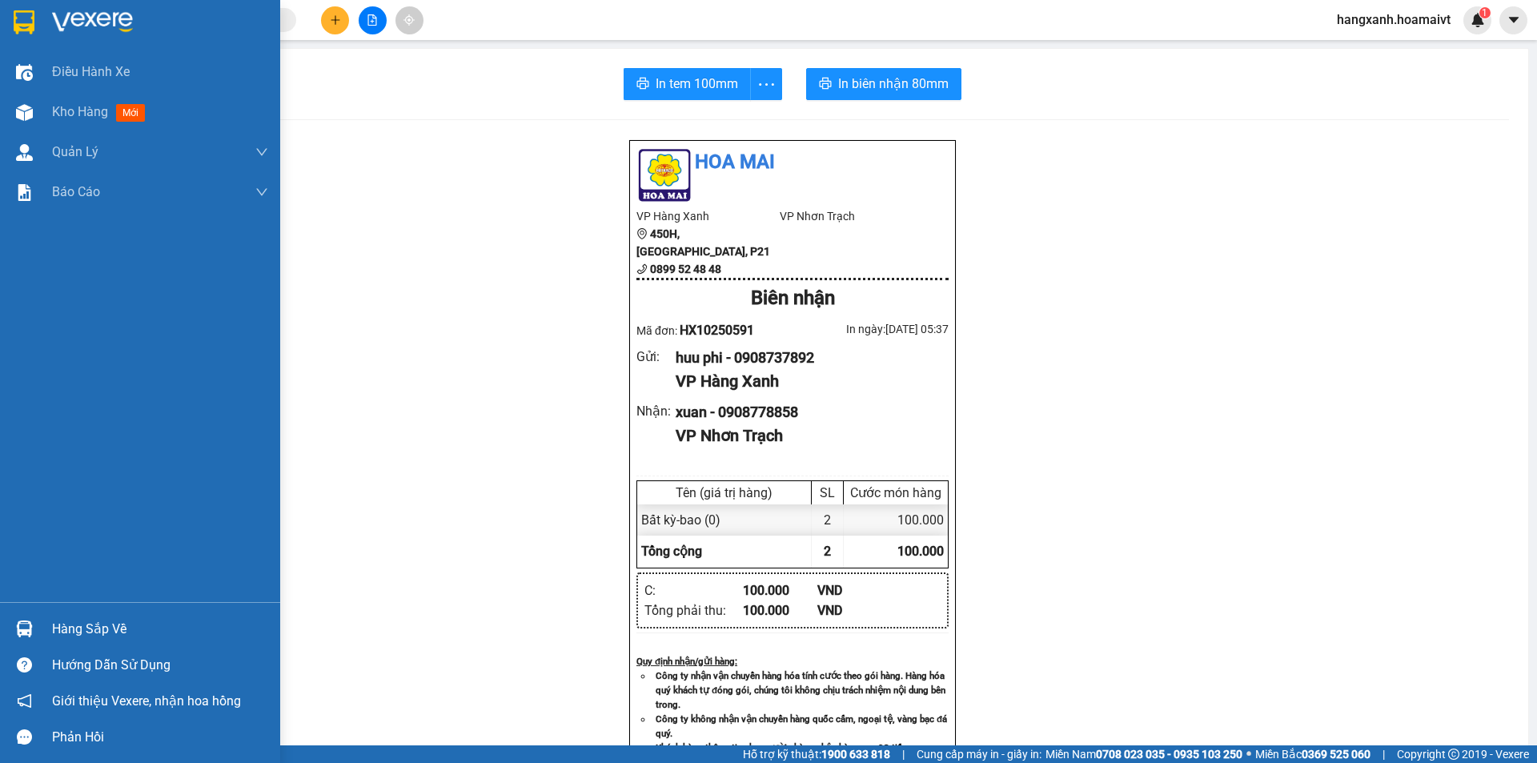 Image resolution: width=1537 pixels, height=763 pixels. I want to click on strong: 1900 633 818, so click(856, 754).